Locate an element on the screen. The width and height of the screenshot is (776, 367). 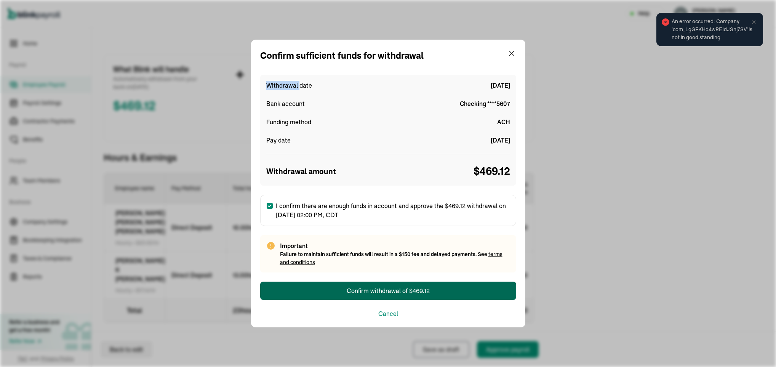
span: Funding method is located at coordinates (289, 122).